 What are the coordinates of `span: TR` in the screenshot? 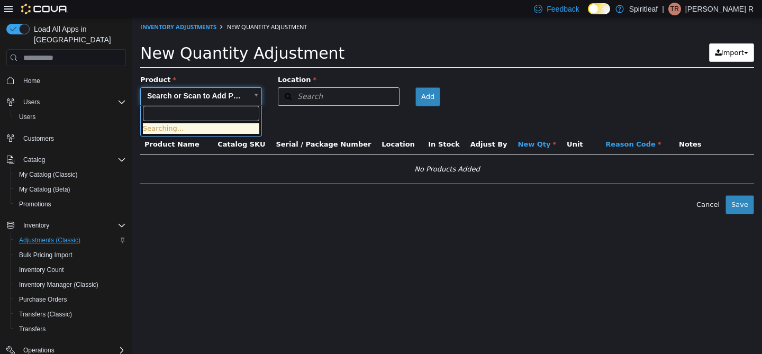 It's located at (674, 9).